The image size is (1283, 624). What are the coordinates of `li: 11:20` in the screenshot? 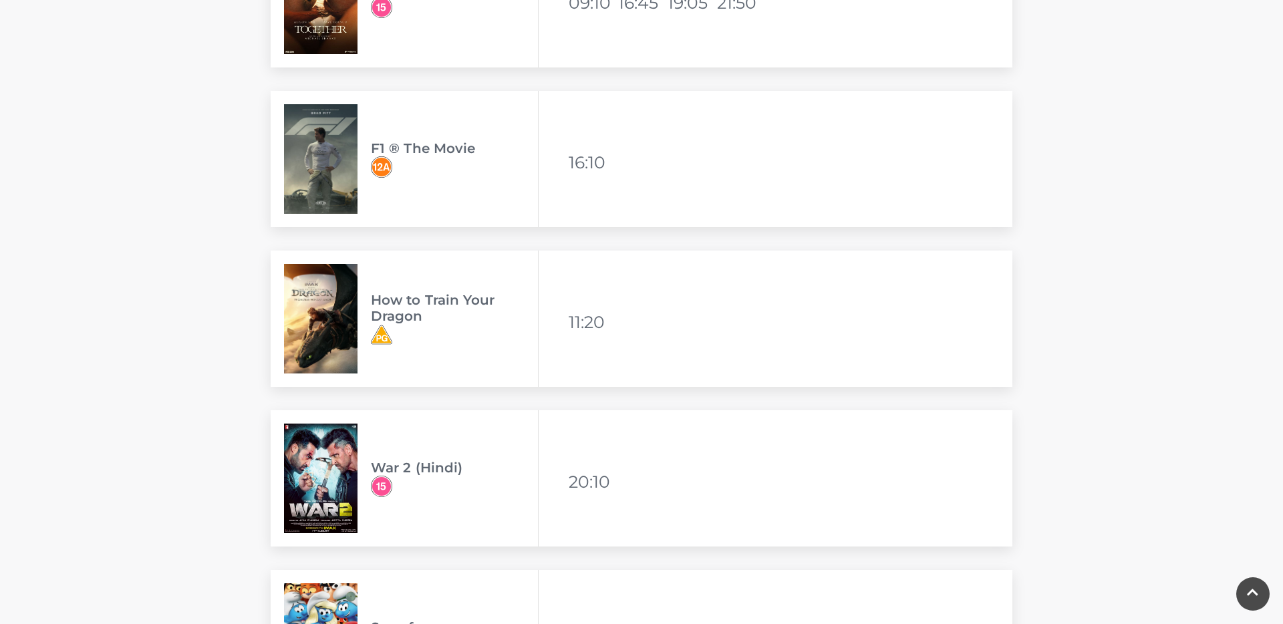 It's located at (592, 322).